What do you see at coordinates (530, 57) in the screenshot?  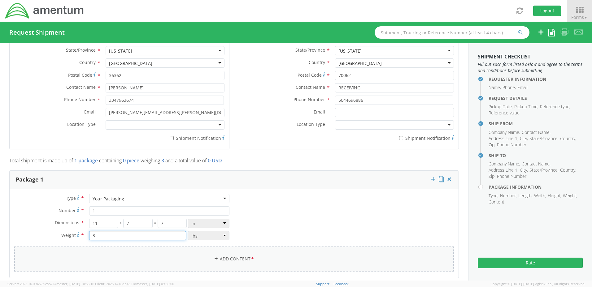 I see `h3: Shipment Checklist` at bounding box center [530, 57].